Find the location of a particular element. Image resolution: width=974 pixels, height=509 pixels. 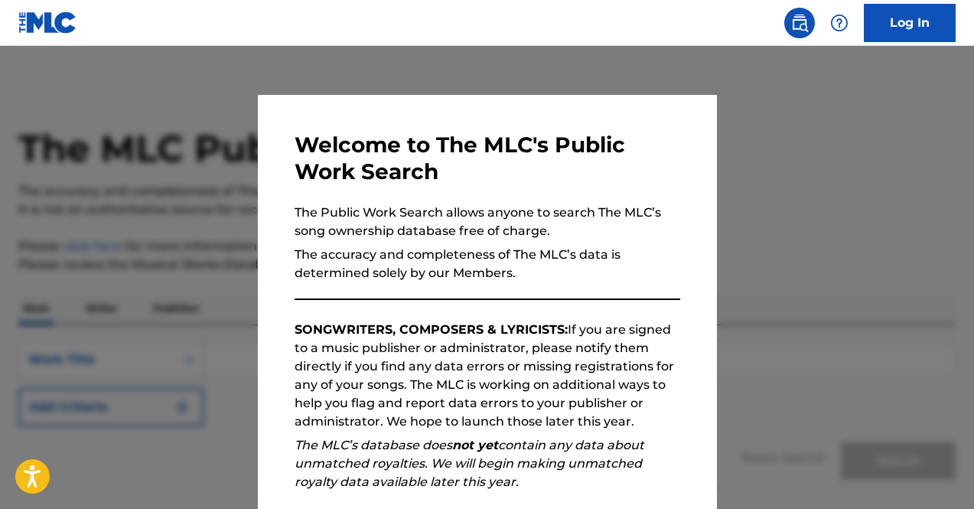

h3: Welcome to The MLC's Public Work Search is located at coordinates (487, 158).